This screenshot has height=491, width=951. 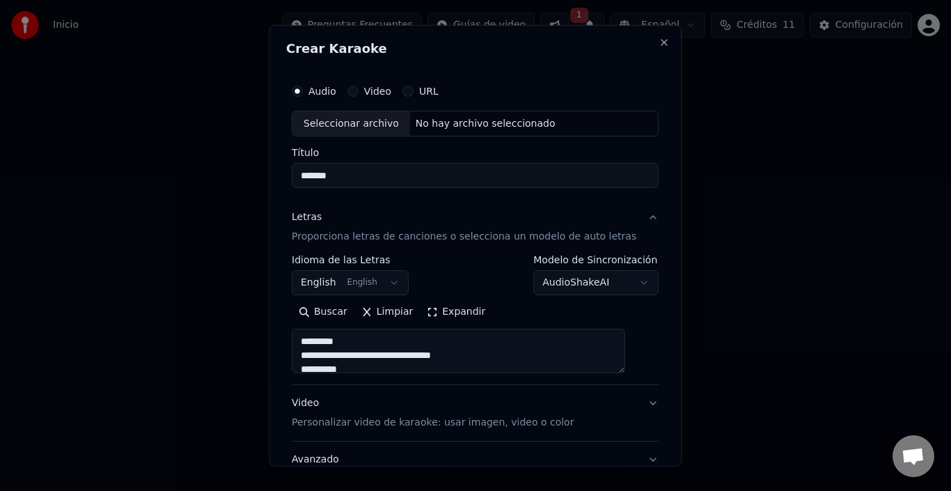 What do you see at coordinates (432, 413) in the screenshot?
I see `div: Video` at bounding box center [432, 413].